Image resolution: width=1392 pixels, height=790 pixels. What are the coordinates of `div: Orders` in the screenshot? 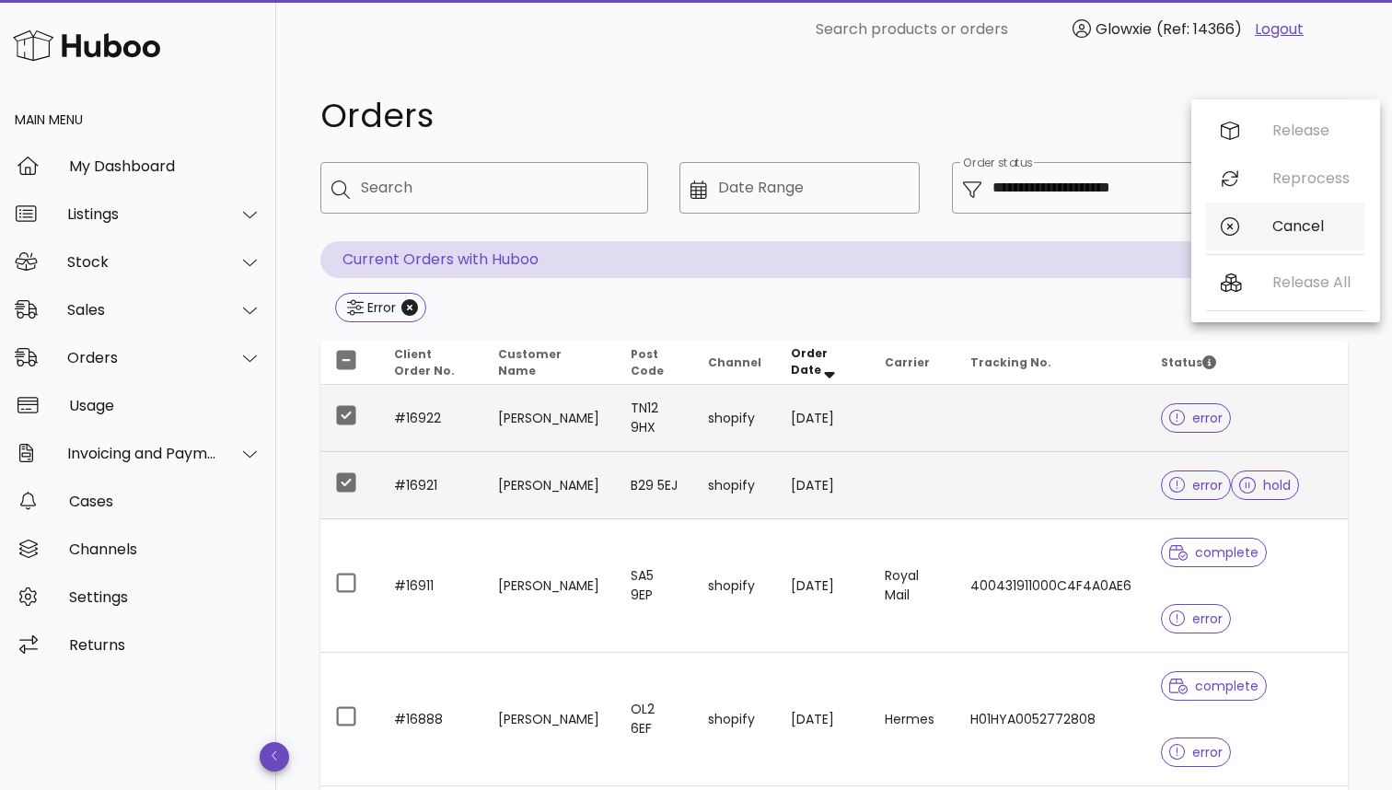 It's located at (142, 357).